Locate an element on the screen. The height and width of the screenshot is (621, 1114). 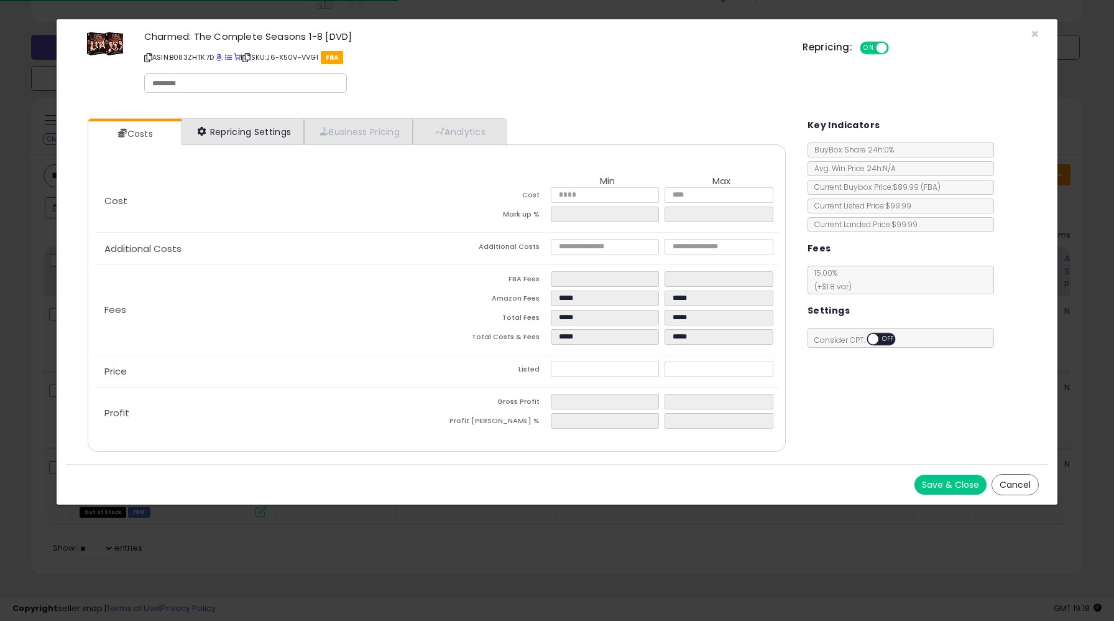
h5: Repricing: is located at coordinates (828, 47).